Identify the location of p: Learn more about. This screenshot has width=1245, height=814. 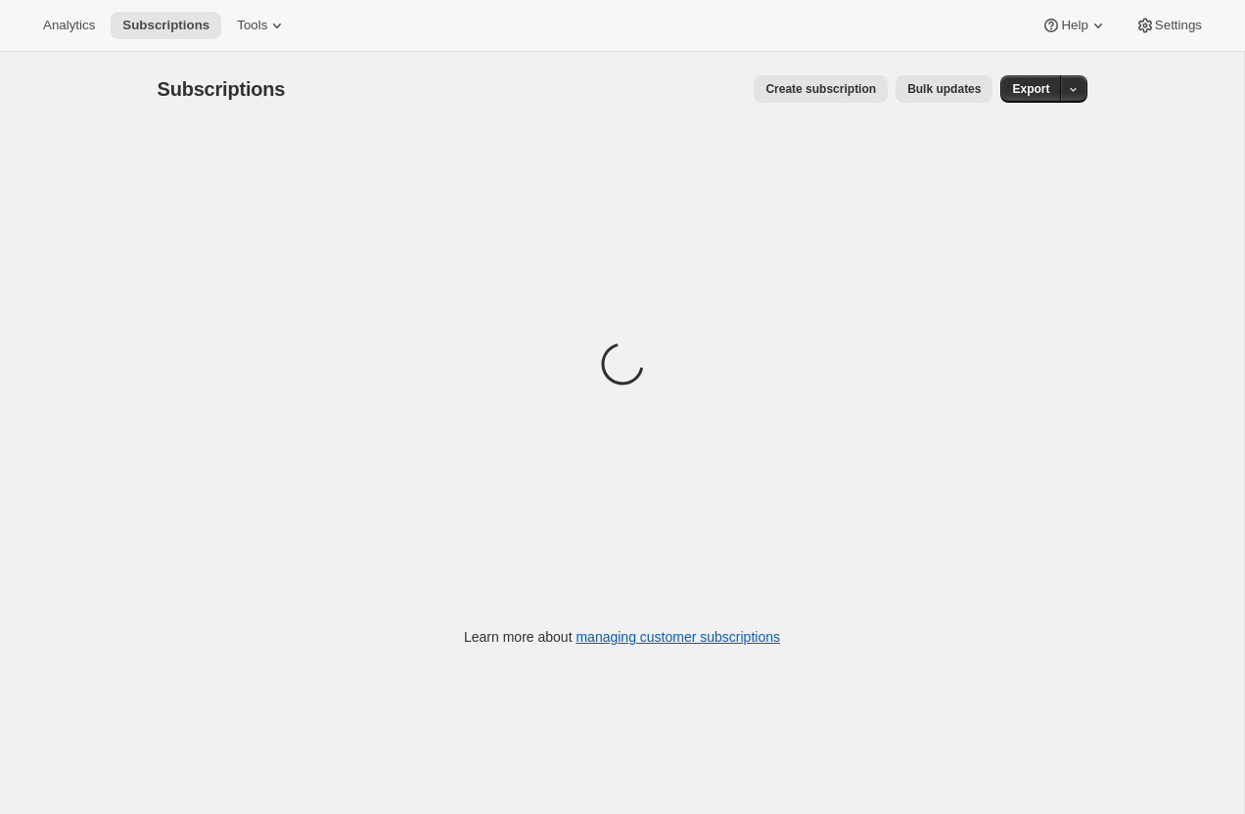
(622, 637).